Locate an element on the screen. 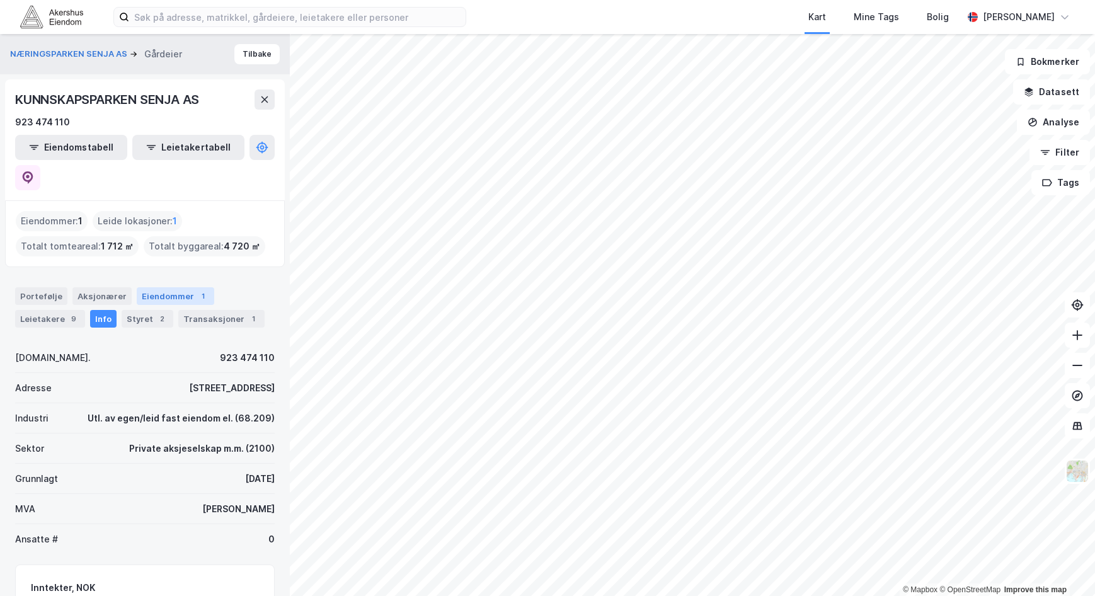  div: 0 is located at coordinates (271, 539).